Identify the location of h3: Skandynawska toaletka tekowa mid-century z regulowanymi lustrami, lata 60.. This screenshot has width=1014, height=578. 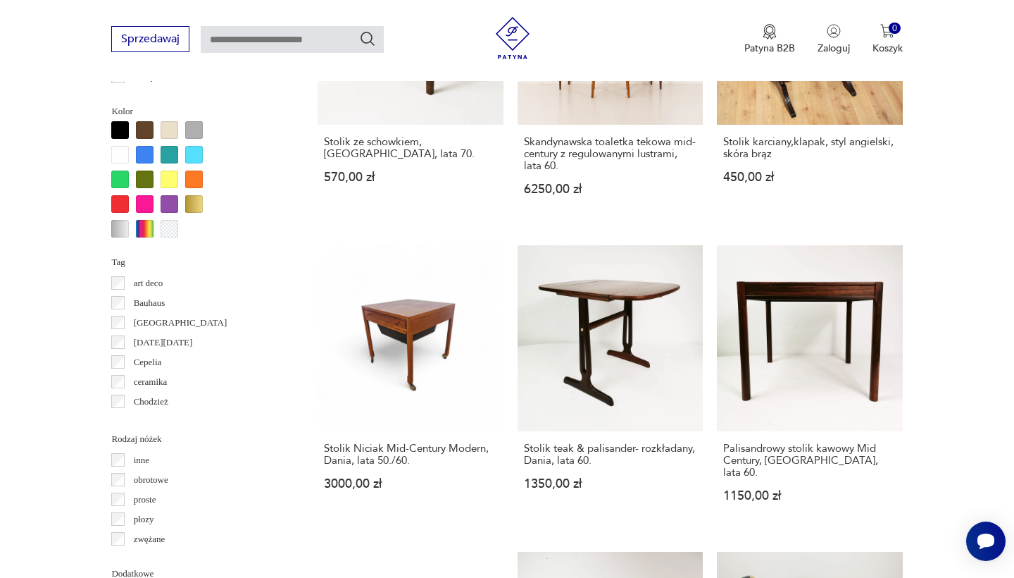
(610, 154).